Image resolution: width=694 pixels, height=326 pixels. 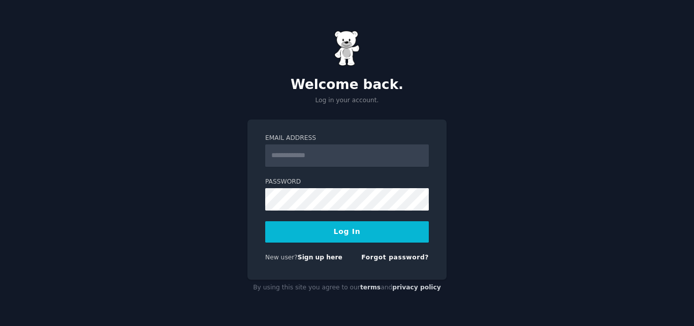 I want to click on label: Password, so click(x=347, y=182).